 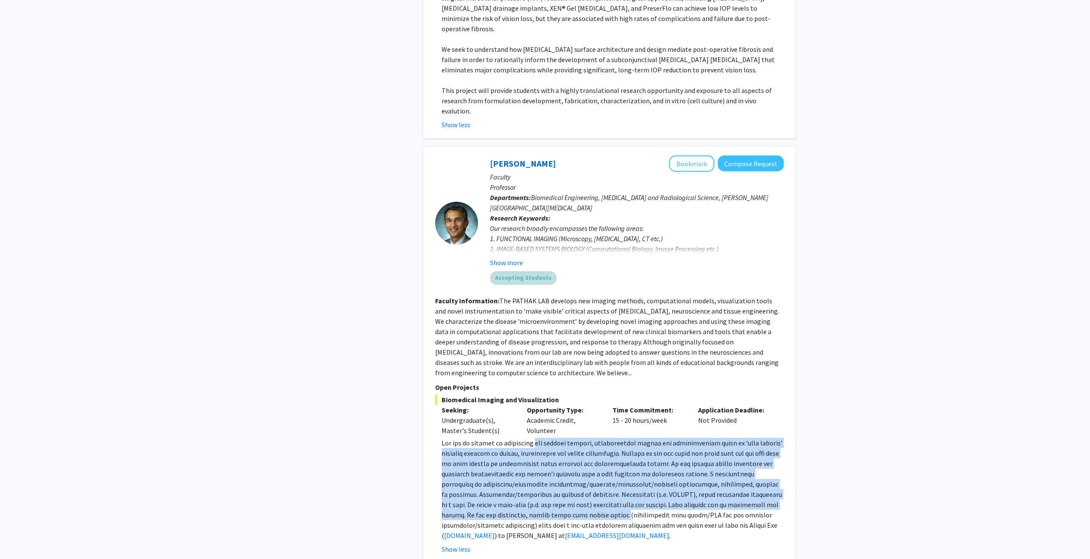 I want to click on span: Biomedical Imaging and Visualization, so click(x=610, y=400).